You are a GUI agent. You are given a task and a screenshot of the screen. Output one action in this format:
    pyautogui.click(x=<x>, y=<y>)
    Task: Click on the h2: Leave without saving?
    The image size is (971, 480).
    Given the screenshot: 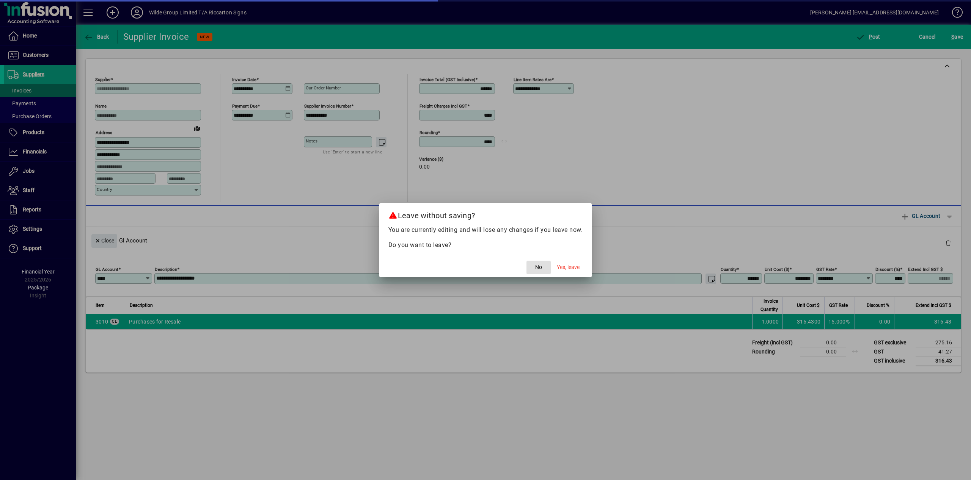 What is the action you would take?
    pyautogui.click(x=485, y=214)
    